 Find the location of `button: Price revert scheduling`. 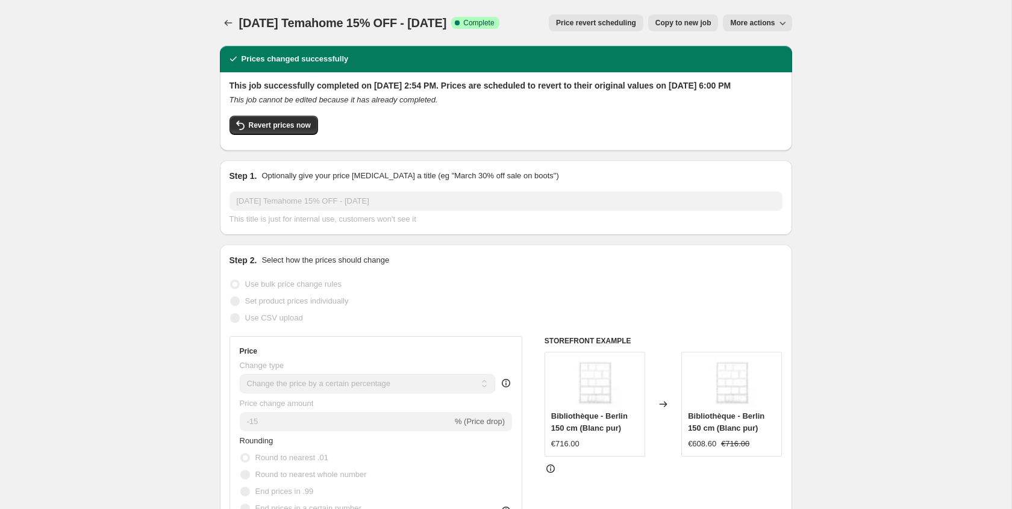

button: Price revert scheduling is located at coordinates (596, 23).